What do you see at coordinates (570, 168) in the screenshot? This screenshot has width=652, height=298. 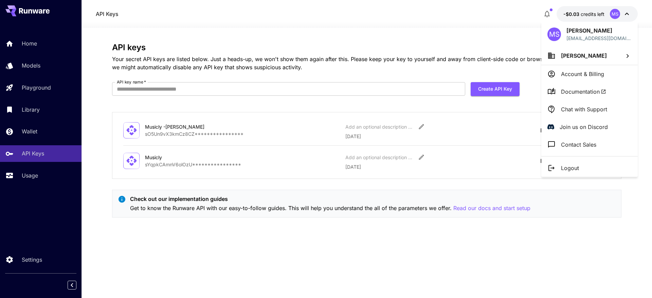 I see `p: Logout` at bounding box center [570, 168].